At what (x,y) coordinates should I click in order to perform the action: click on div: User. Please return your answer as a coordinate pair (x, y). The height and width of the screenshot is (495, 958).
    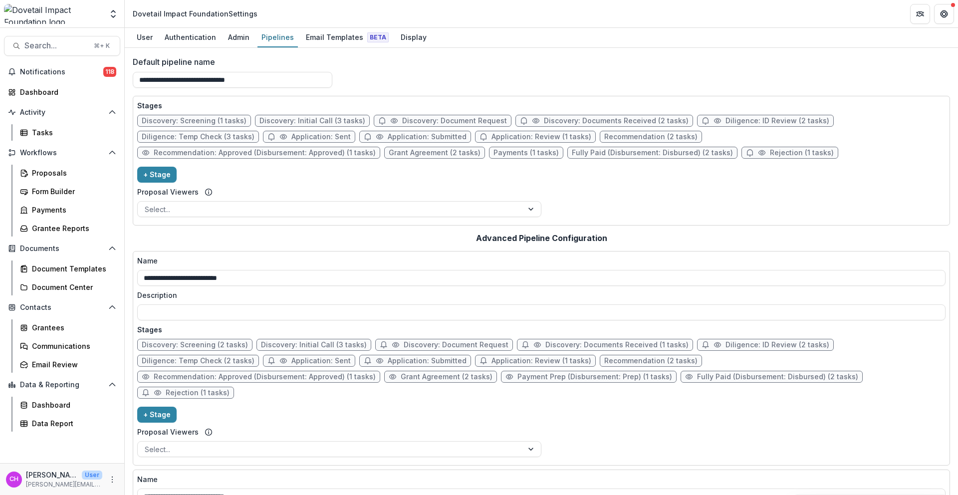
    Looking at the image, I should click on (145, 37).